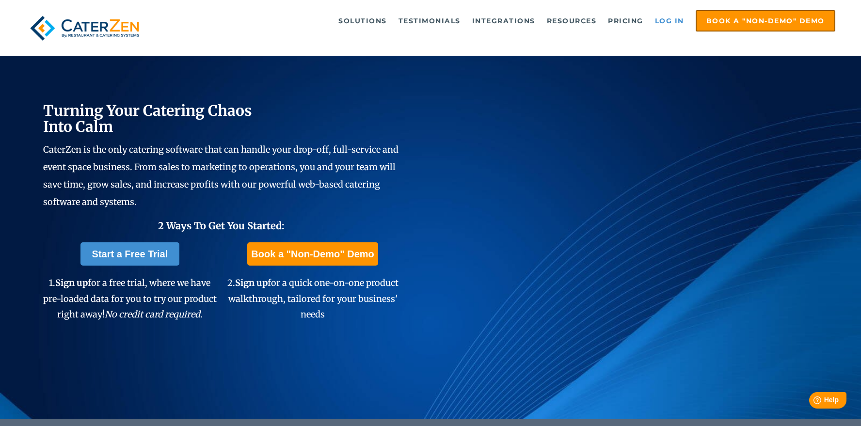  I want to click on a: Log in, so click(669, 21).